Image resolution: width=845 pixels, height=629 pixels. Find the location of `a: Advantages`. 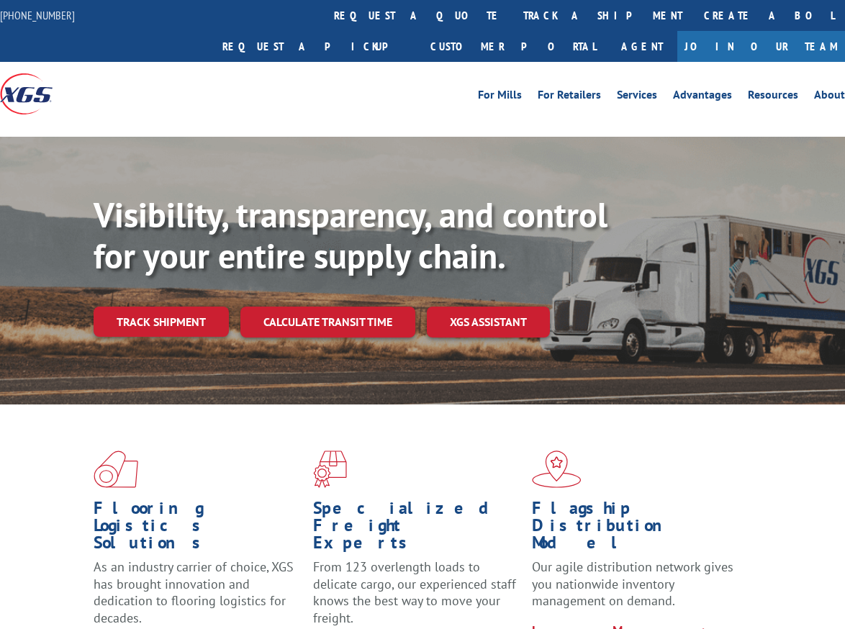

a: Advantages is located at coordinates (703, 97).